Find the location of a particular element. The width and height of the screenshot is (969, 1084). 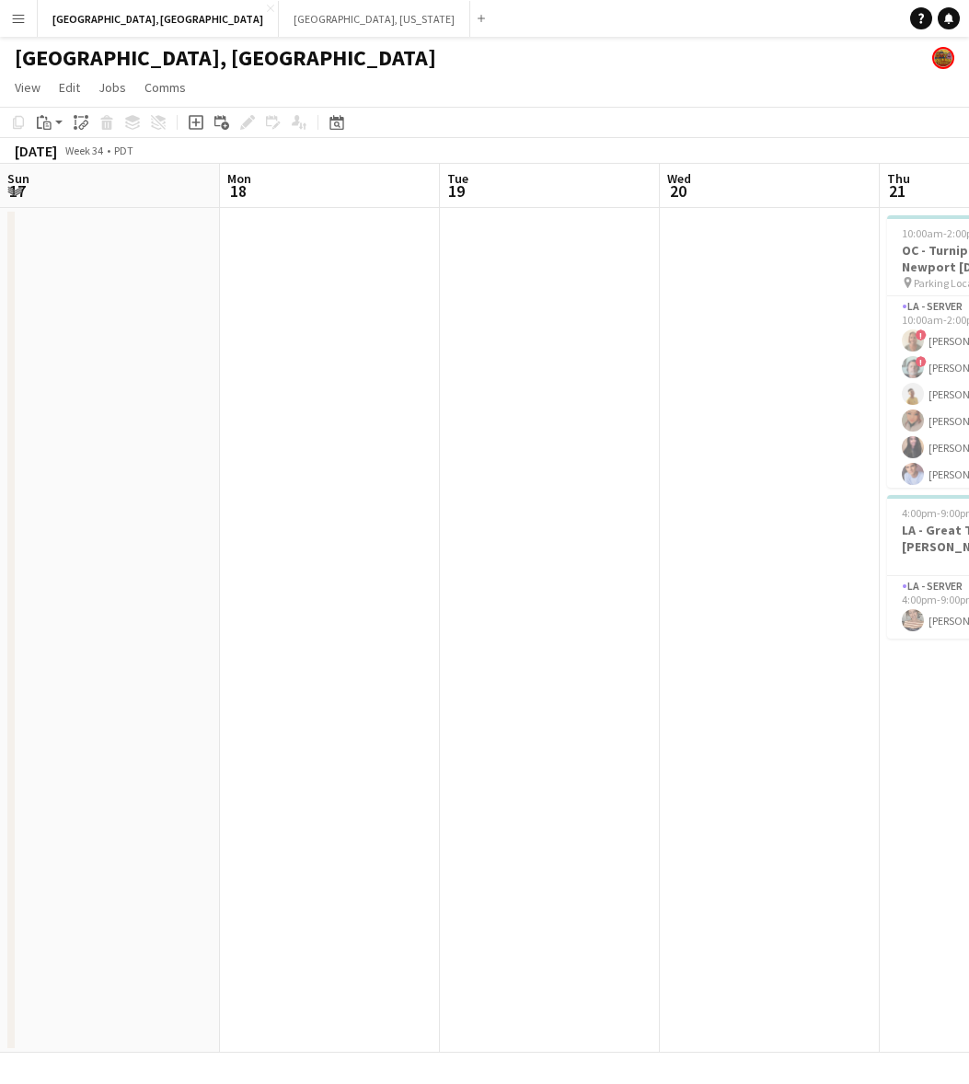

span: Jobs is located at coordinates (112, 87).